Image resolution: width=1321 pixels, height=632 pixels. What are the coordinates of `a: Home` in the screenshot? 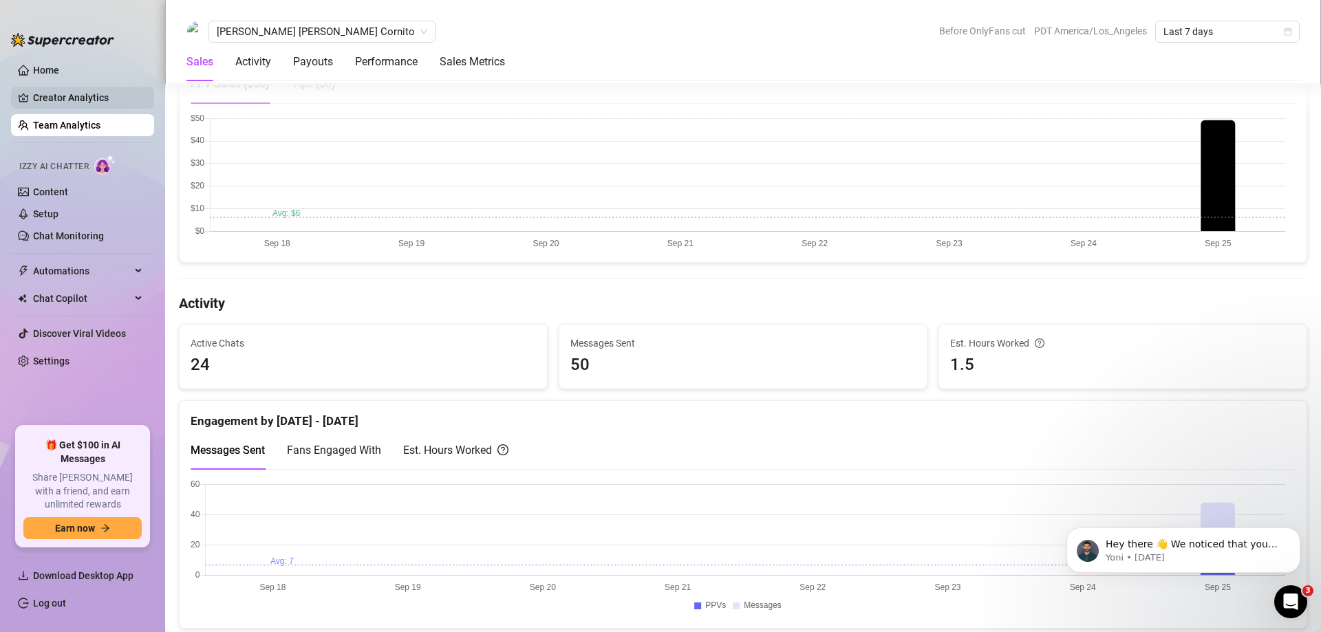 It's located at (46, 70).